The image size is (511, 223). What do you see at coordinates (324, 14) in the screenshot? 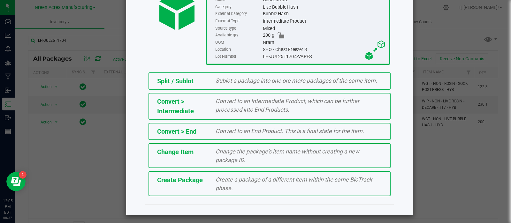
I see `div: Bubble Hash` at bounding box center [324, 14].